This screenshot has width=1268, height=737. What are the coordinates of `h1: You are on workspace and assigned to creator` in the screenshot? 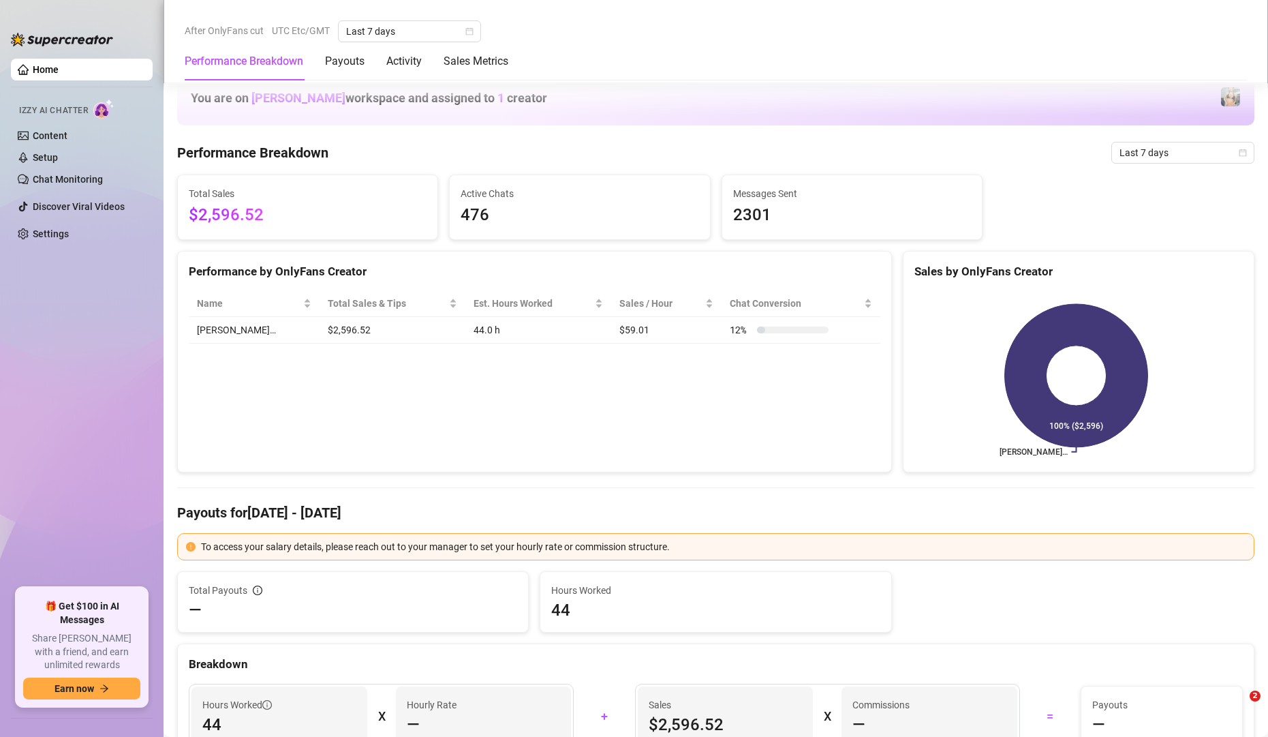 It's located at (369, 98).